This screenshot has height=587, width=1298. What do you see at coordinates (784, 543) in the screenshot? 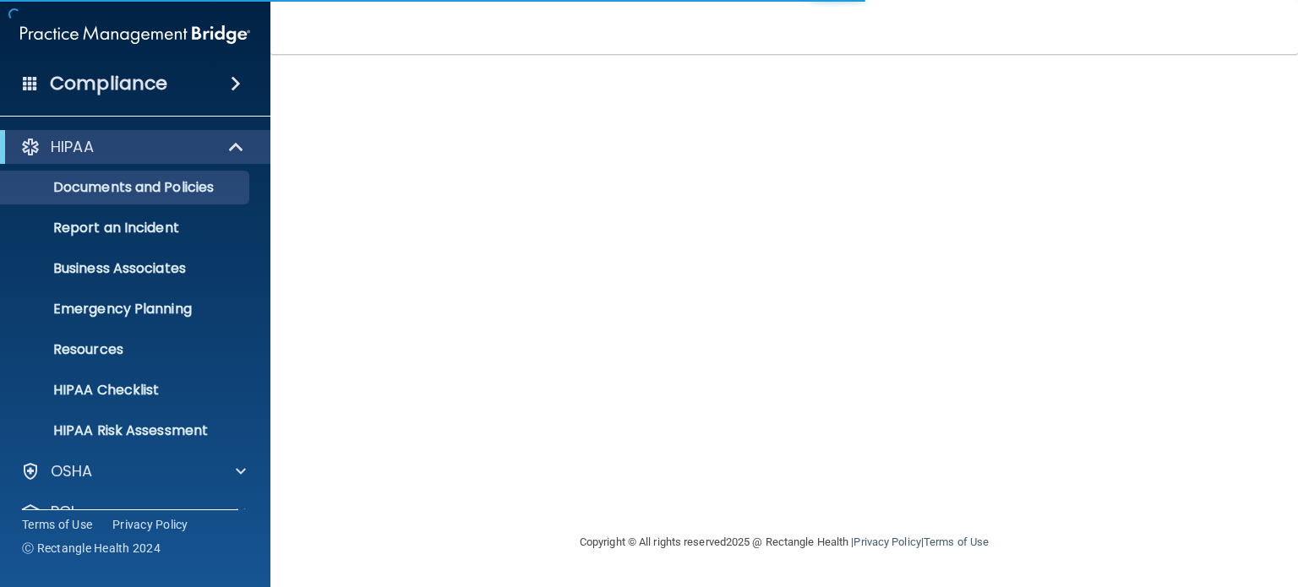
I see `div: Copyright © All rights reserved 2025 @ Rectangle Health | |` at bounding box center [784, 543].